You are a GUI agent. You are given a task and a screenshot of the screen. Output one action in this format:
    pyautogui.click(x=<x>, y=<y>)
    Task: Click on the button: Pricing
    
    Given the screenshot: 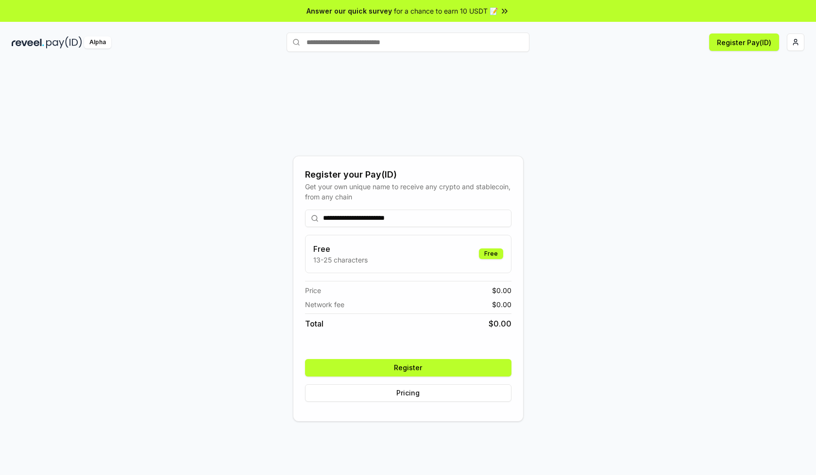 What is the action you would take?
    pyautogui.click(x=408, y=393)
    